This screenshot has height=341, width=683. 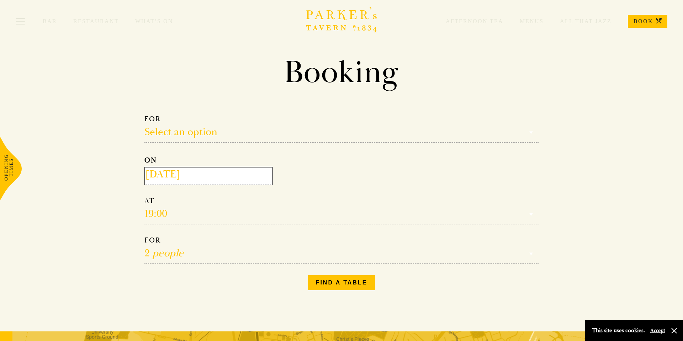 I want to click on button: Find a table, so click(x=341, y=283).